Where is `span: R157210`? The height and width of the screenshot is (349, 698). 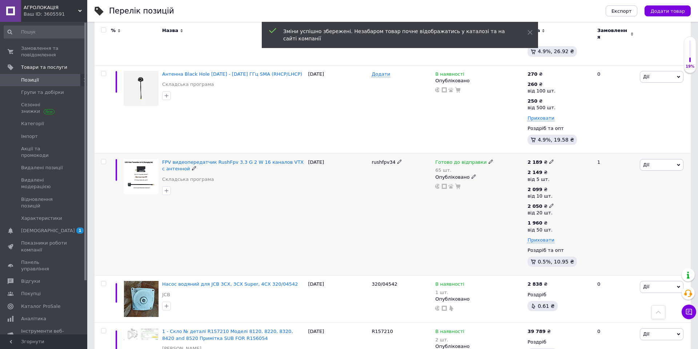 span: R157210 is located at coordinates (382, 331).